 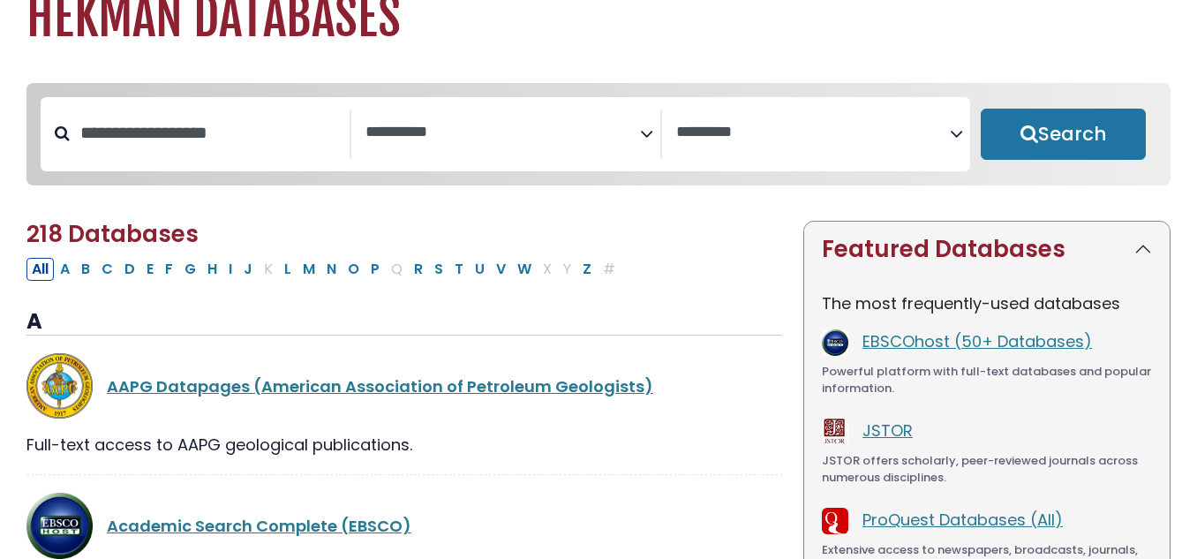 What do you see at coordinates (987, 469) in the screenshot?
I see `div: JSTOR offers scholarly, peer-reviewed journals across numerous disciplines.` at bounding box center [987, 469].